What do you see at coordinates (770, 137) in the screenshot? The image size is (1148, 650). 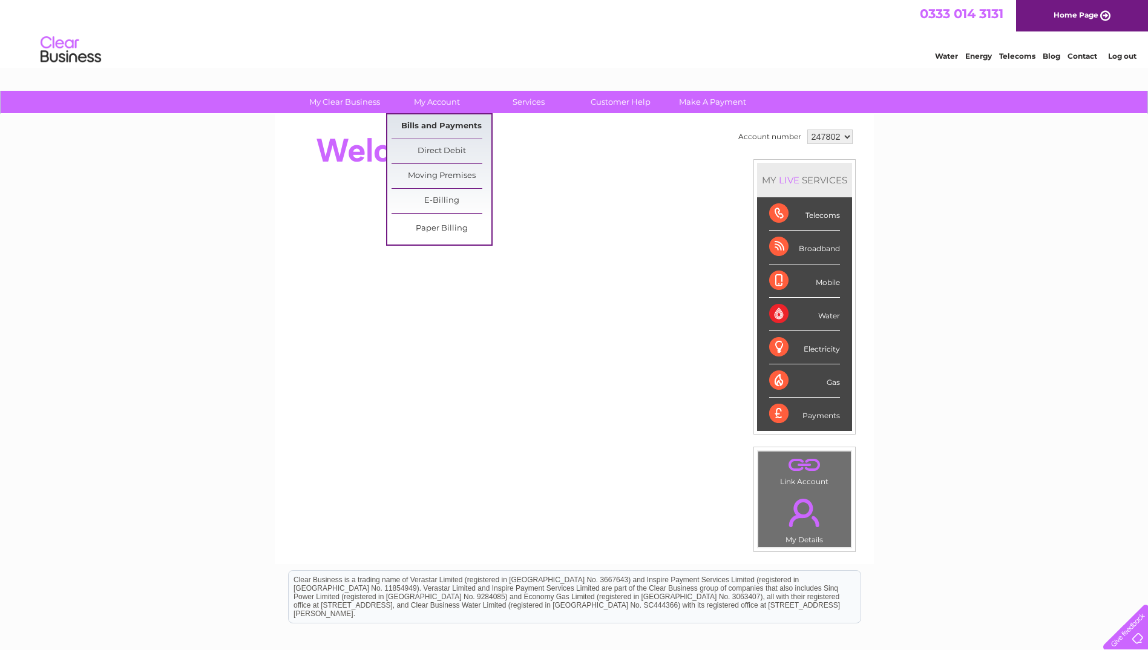 I see `td: Account number` at bounding box center [770, 137].